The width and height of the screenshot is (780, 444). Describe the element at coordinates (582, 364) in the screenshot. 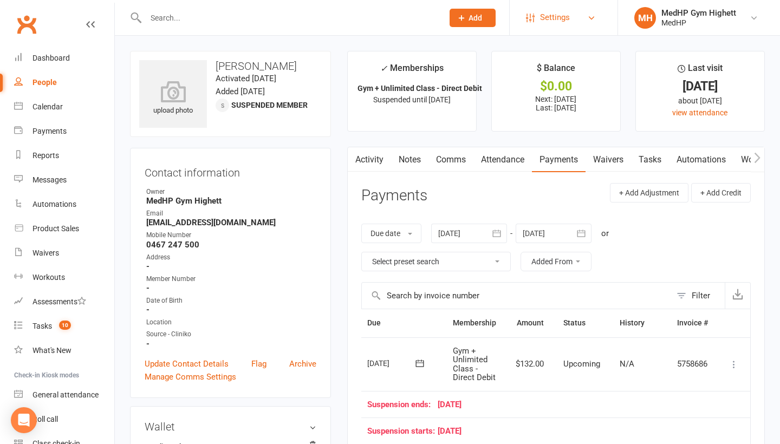

I see `span: Upcoming` at that location.